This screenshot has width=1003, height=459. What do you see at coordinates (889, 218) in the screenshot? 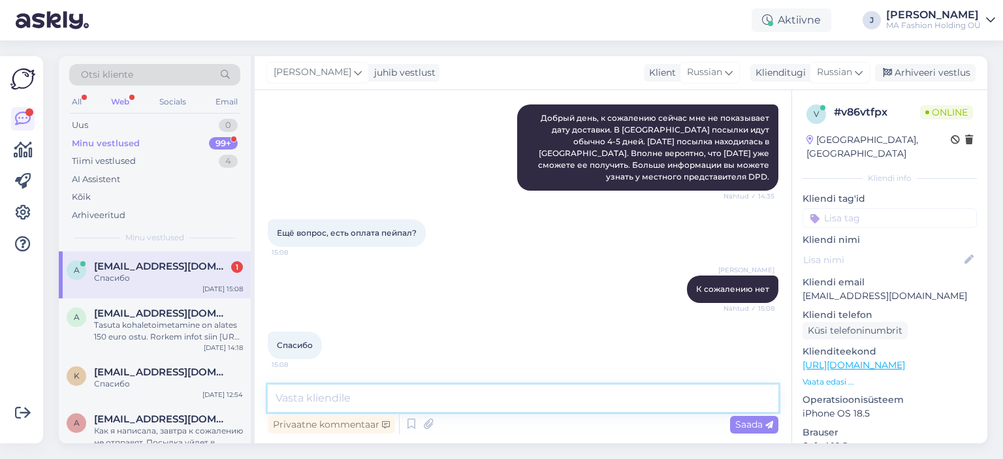
I see `input: Lisa tag` at bounding box center [889, 218].